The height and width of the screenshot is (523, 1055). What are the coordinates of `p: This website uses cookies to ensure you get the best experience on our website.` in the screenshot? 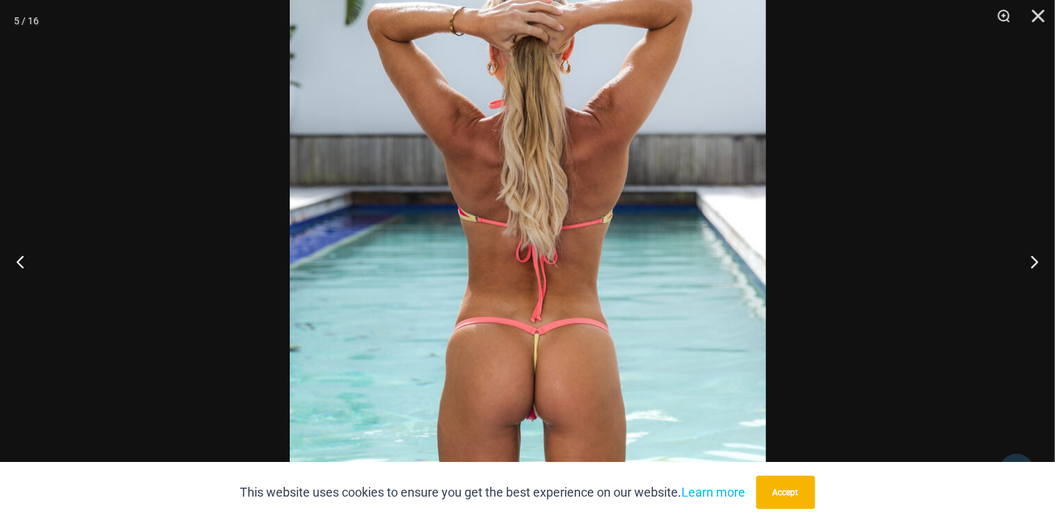 It's located at (493, 492).